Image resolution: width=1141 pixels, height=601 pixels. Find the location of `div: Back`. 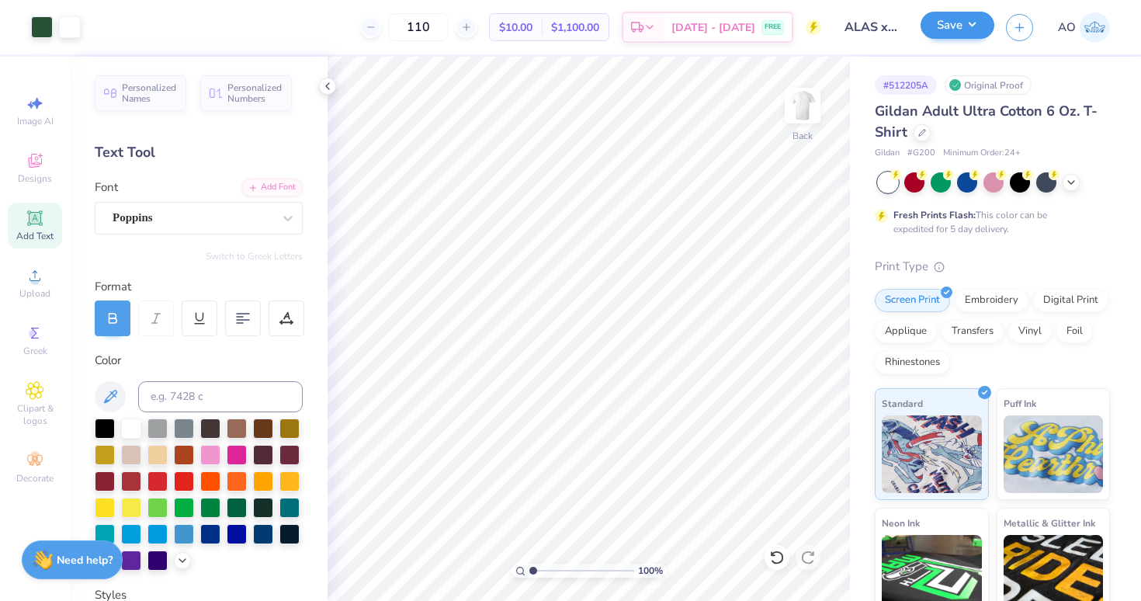

div: Back is located at coordinates (803, 136).